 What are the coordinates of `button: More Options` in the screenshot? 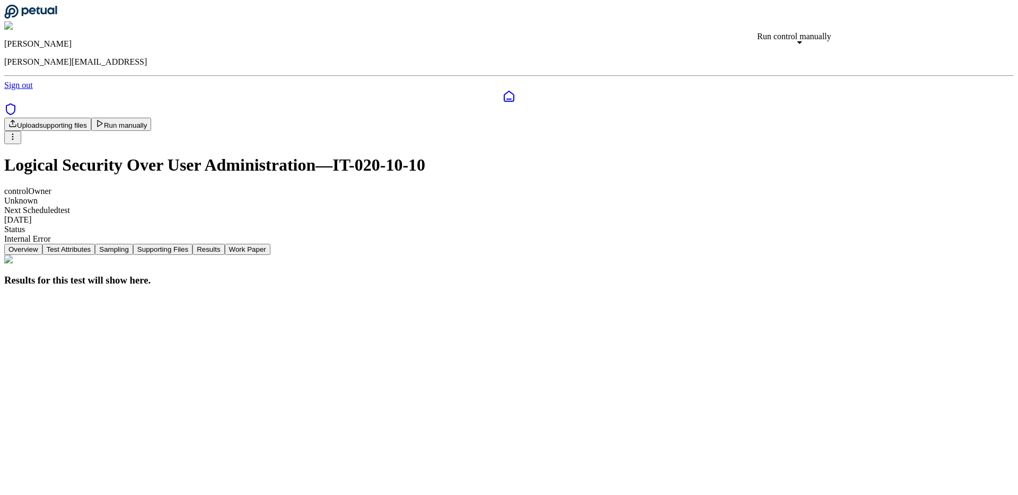 It's located at (13, 137).